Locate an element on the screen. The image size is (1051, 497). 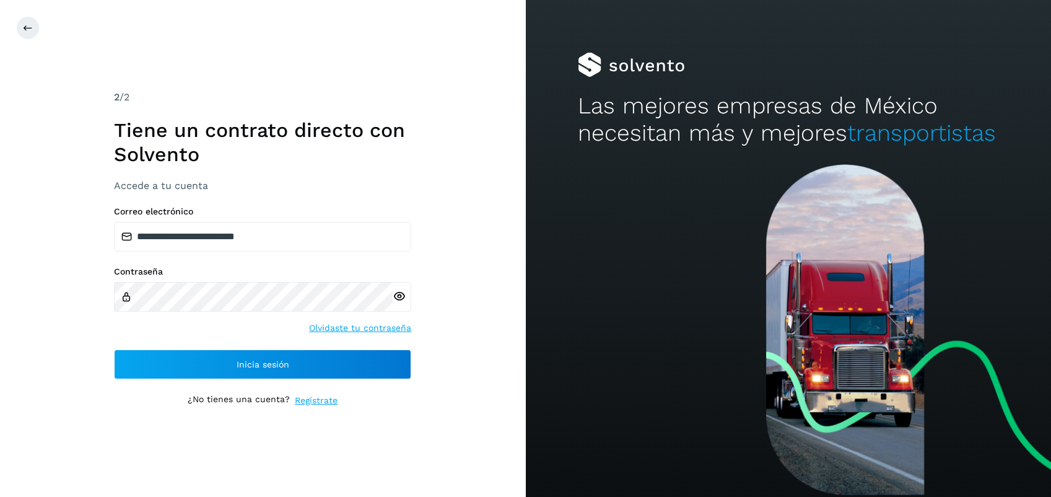
span: transportistas is located at coordinates (922, 133).